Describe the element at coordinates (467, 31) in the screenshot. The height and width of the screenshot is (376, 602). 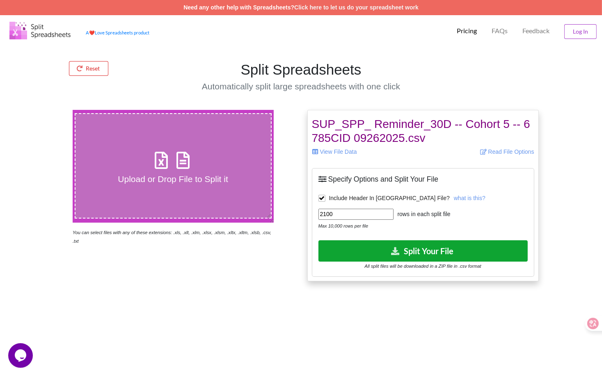
I see `p: Pricing` at that location.